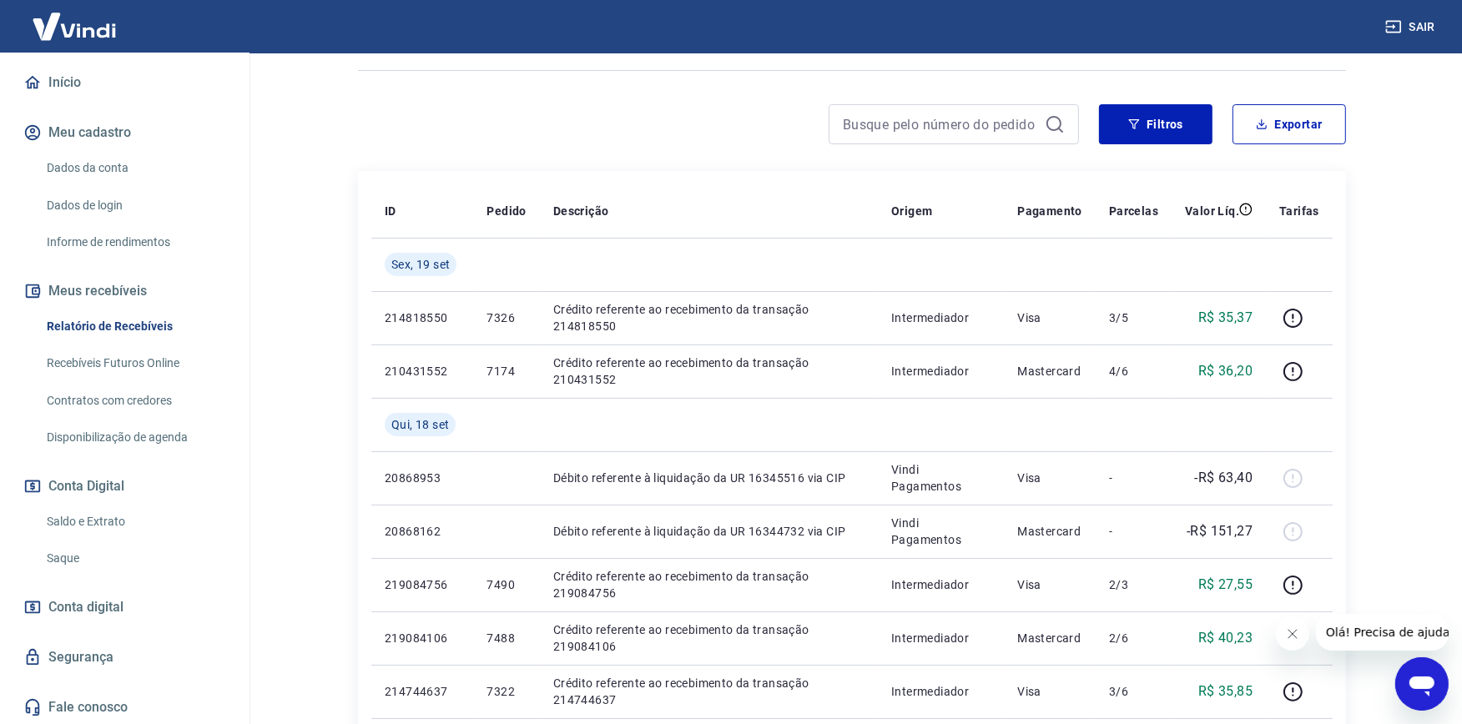 The image size is (1462, 724). I want to click on p: 20868162, so click(422, 532).